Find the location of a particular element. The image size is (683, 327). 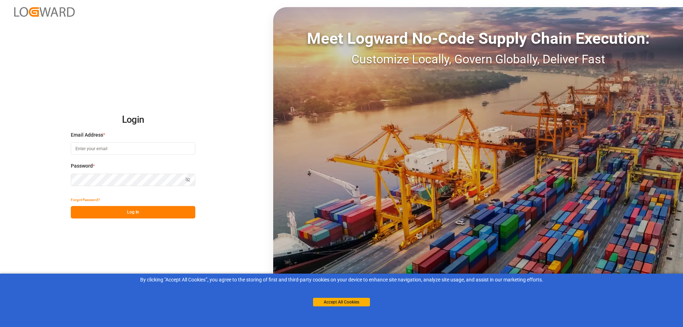

div: By clicking "Accept All Cookies”, you agree to the storing of first and third-party cookies on yo... is located at coordinates (342, 280).